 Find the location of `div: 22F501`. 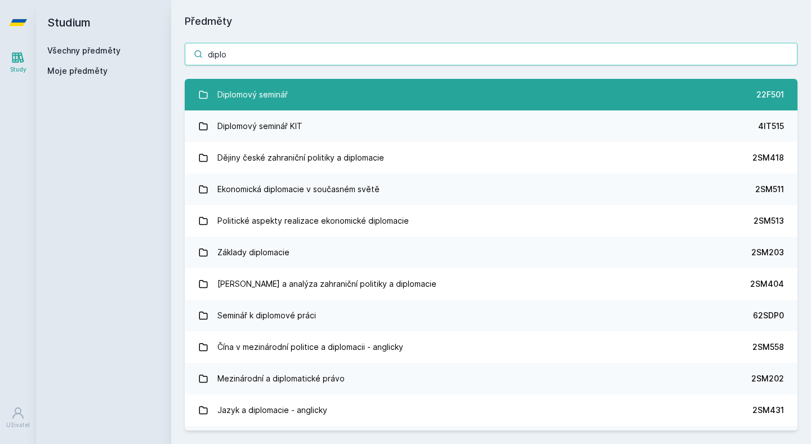

div: 22F501 is located at coordinates (770, 95).